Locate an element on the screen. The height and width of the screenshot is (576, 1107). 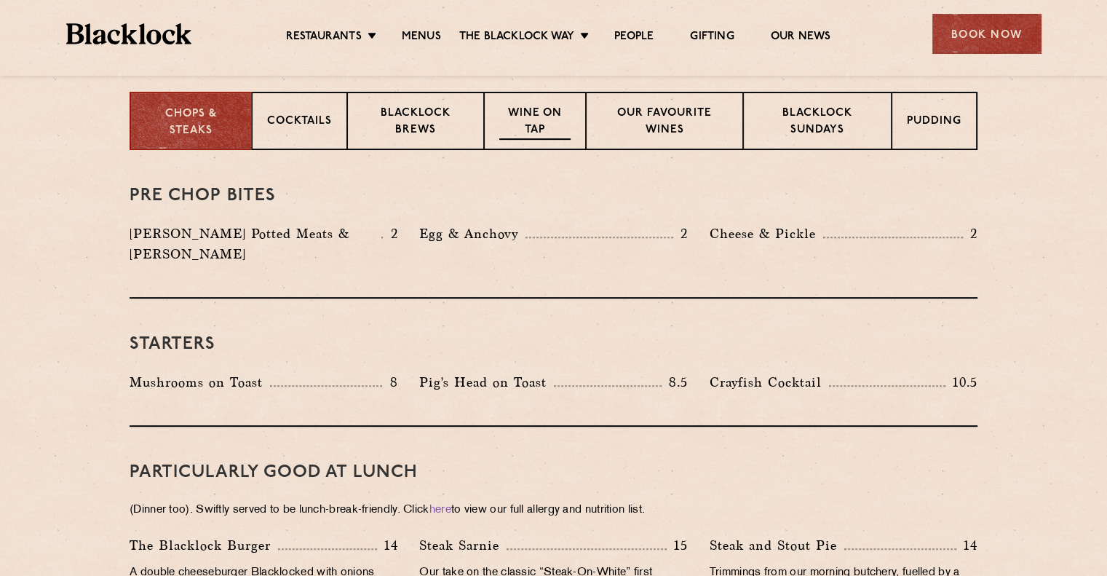
p: 8.5 is located at coordinates (675, 382).